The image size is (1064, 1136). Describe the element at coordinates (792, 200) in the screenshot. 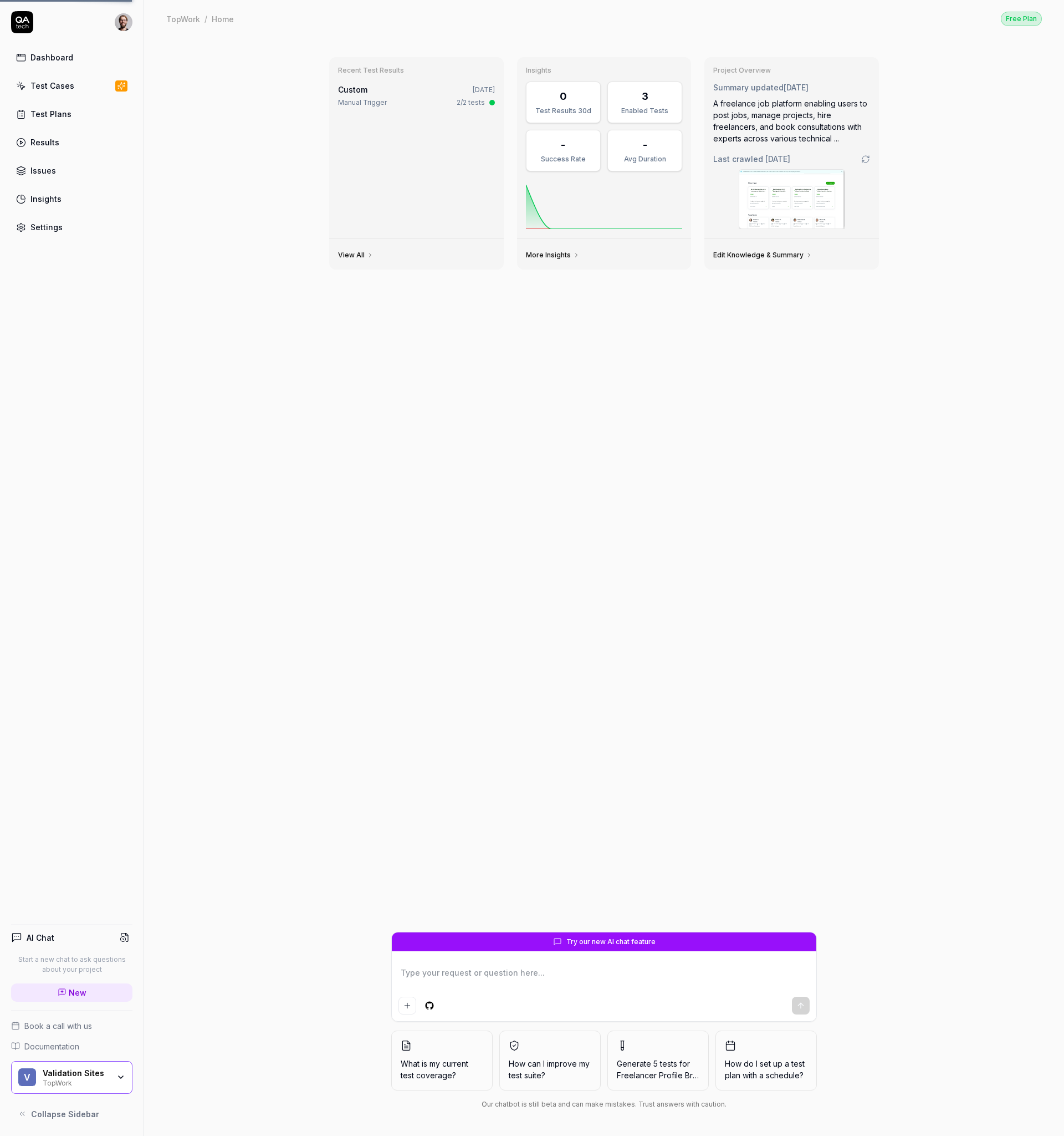

I see `img: Screenshot` at that location.